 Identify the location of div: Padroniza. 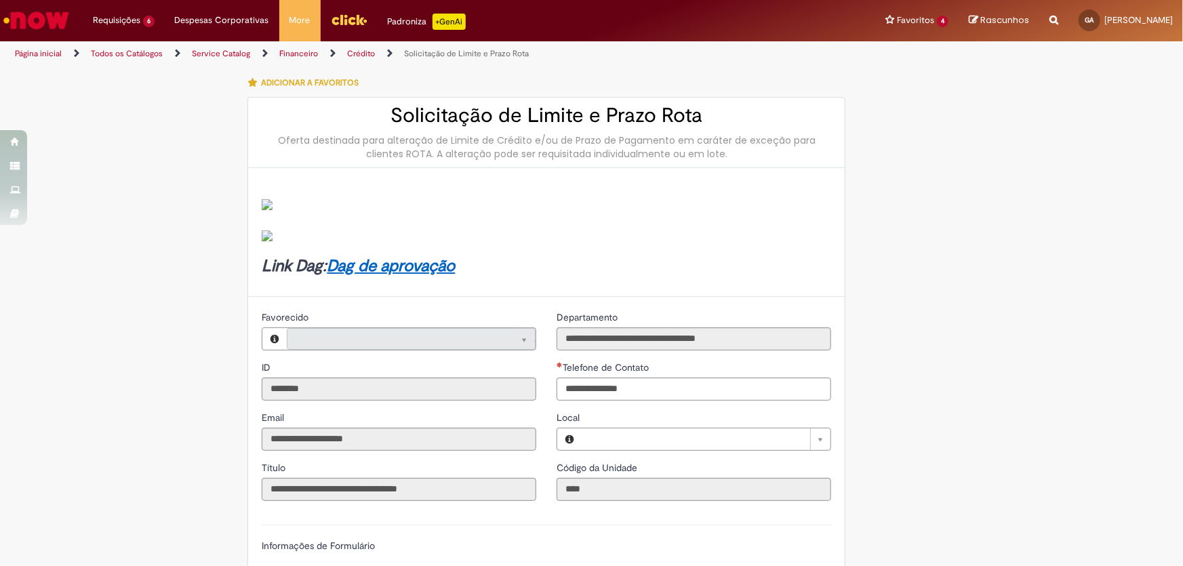
(427, 22).